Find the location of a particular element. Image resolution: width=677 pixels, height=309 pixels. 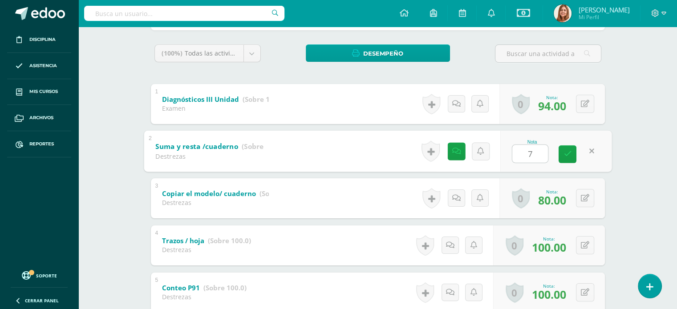

div: Nota is located at coordinates (532, 142).